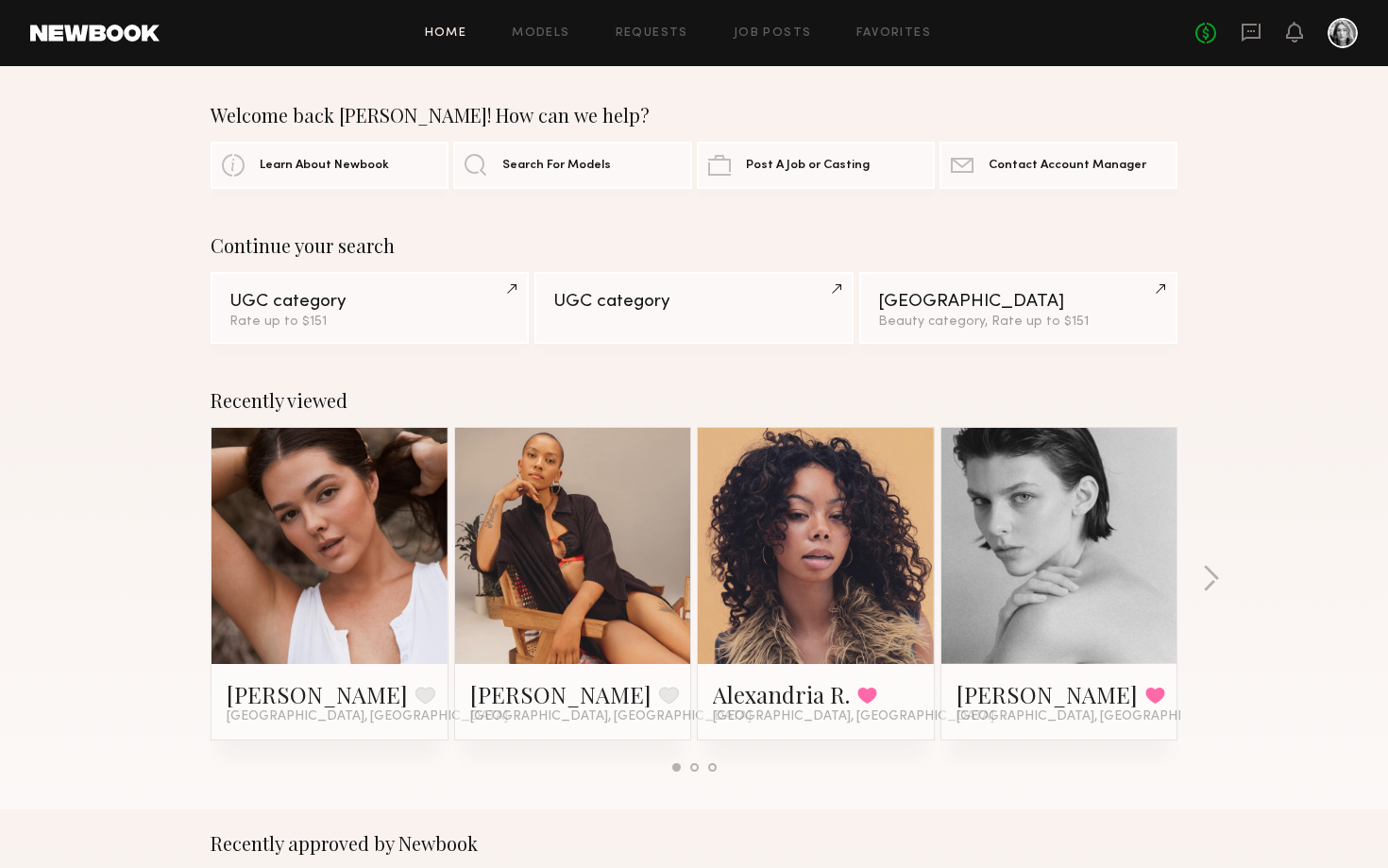 This screenshot has width=1388, height=868. I want to click on span: Contact Account Manager, so click(1067, 166).